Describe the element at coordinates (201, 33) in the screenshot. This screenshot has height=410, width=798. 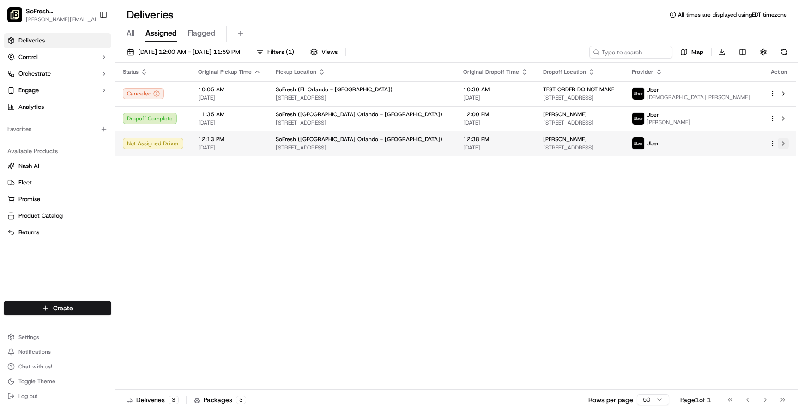
I see `span: Flagged` at that location.